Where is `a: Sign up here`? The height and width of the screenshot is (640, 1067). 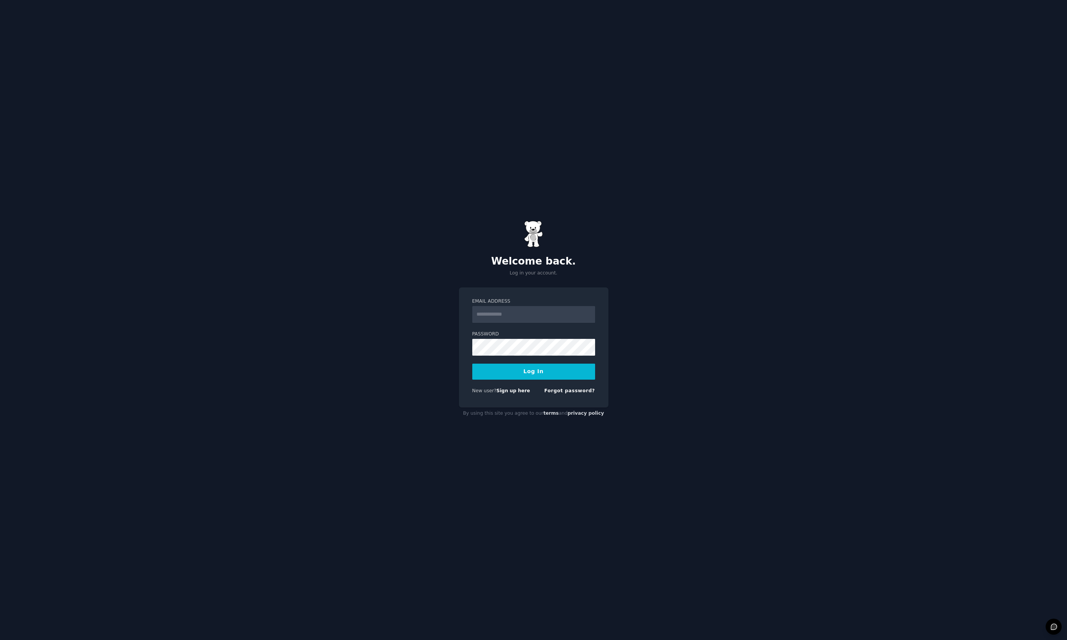 a: Sign up here is located at coordinates (513, 391).